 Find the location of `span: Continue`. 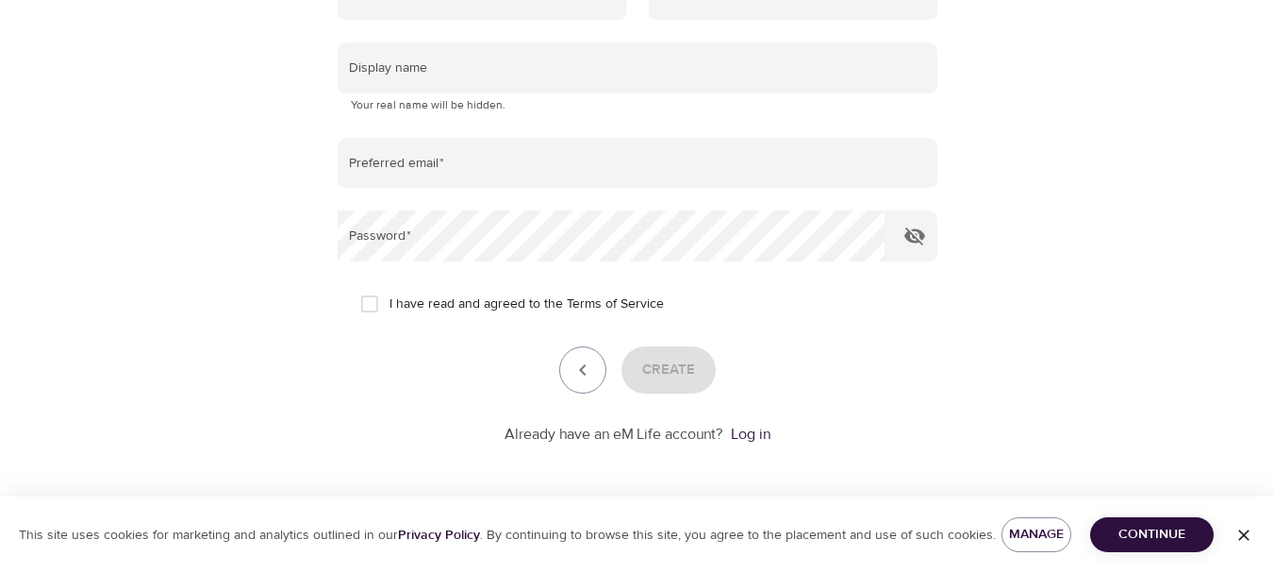

span: Continue is located at coordinates (1152, 534).